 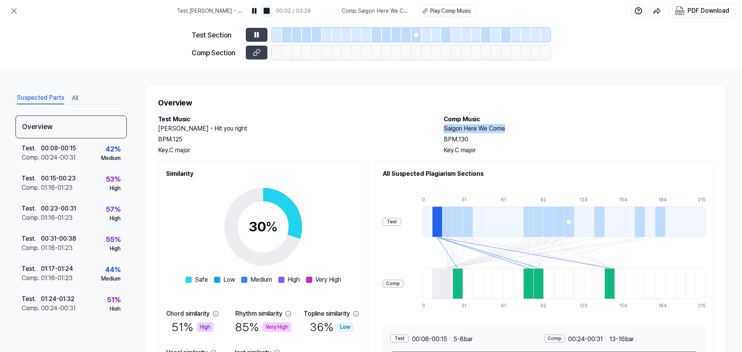 I want to click on button: PDF Download, so click(x=702, y=11).